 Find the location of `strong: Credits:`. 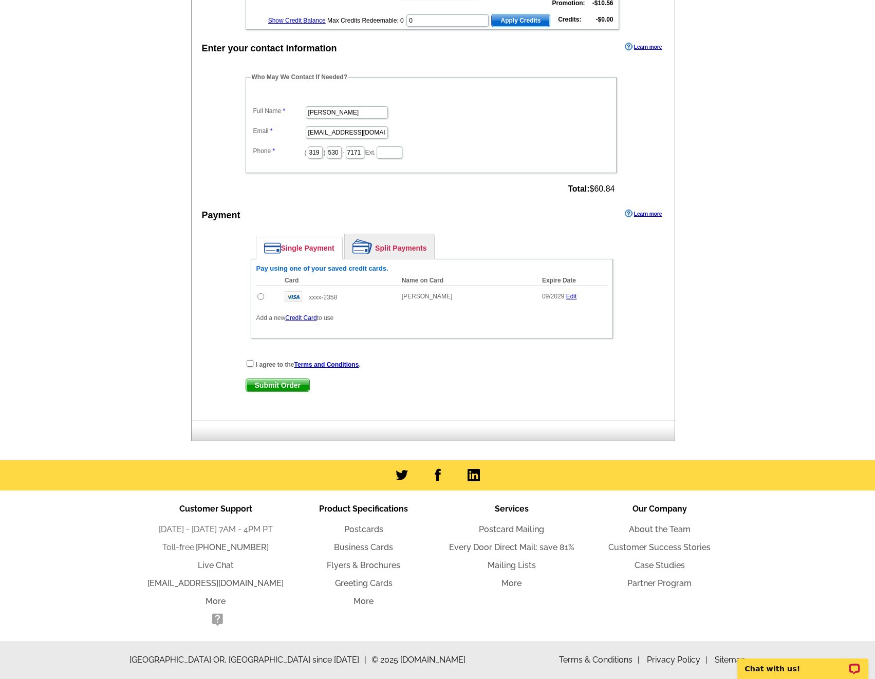

strong: Credits: is located at coordinates (569, 20).